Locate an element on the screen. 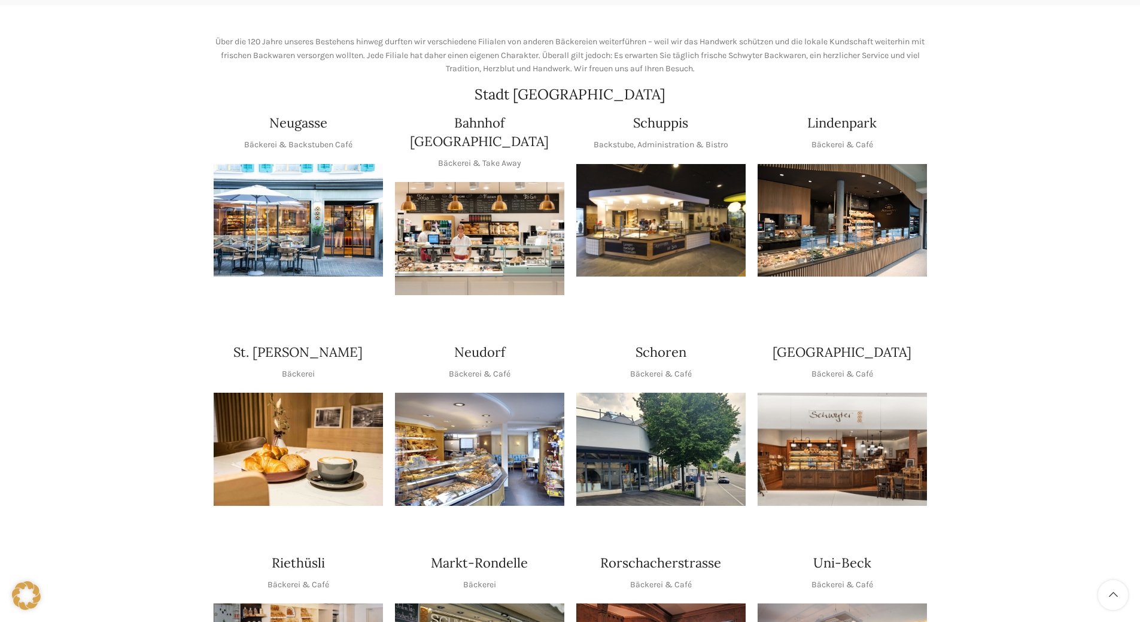 This screenshot has width=1140, height=622. p: Über die 120 Jahre unseres Bestehens hinweg durften wir verschiedene Filialen von anderen Bäckere... is located at coordinates (570, 55).